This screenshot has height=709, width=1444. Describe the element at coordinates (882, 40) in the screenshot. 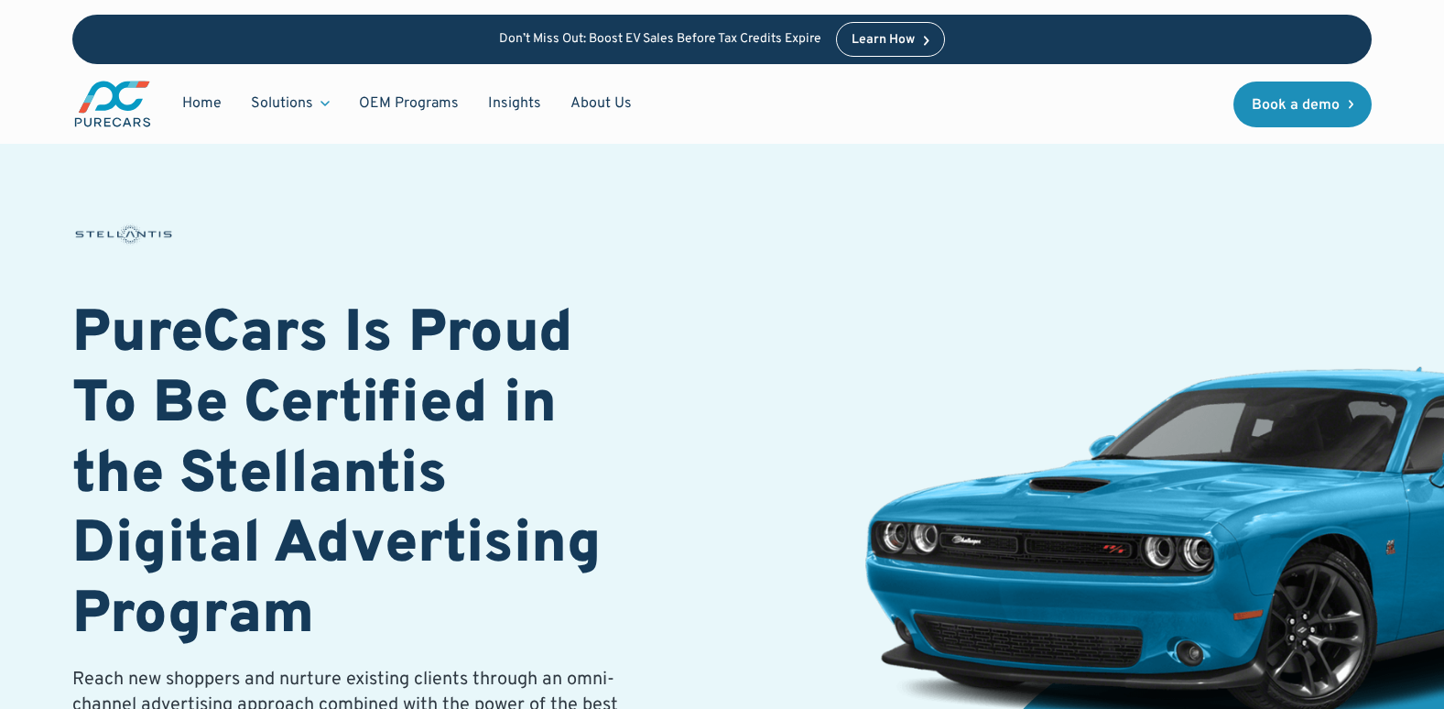

I see `div: Learn How` at that location.